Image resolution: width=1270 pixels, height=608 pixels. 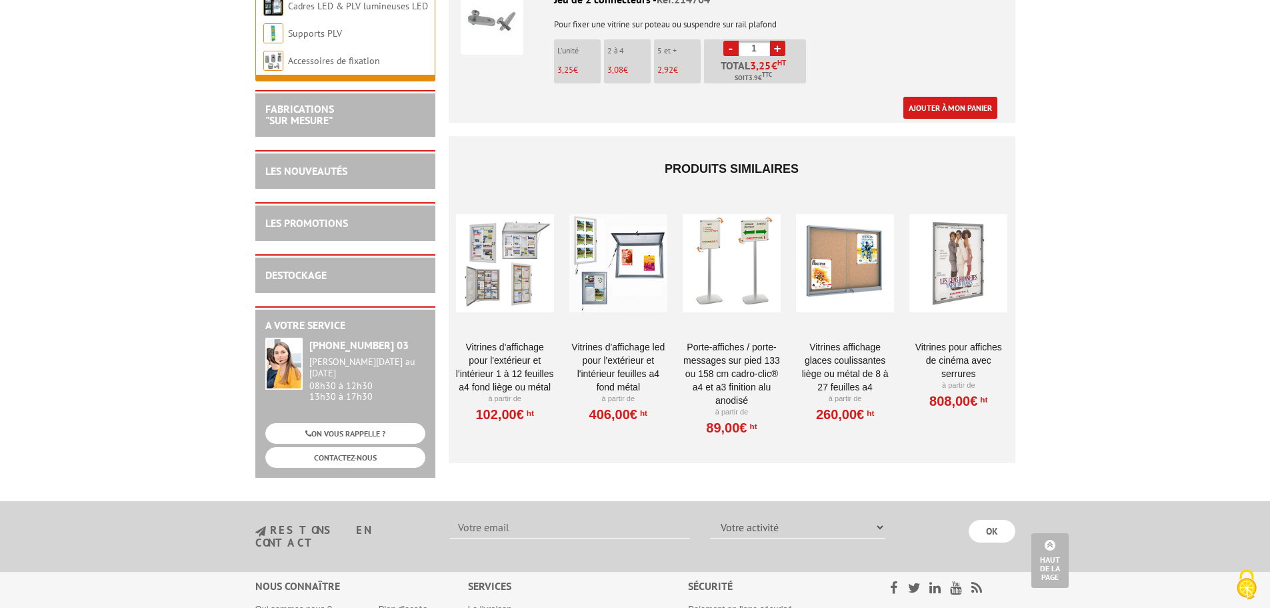 I want to click on a: CONTACTEZ-NOUS, so click(x=345, y=457).